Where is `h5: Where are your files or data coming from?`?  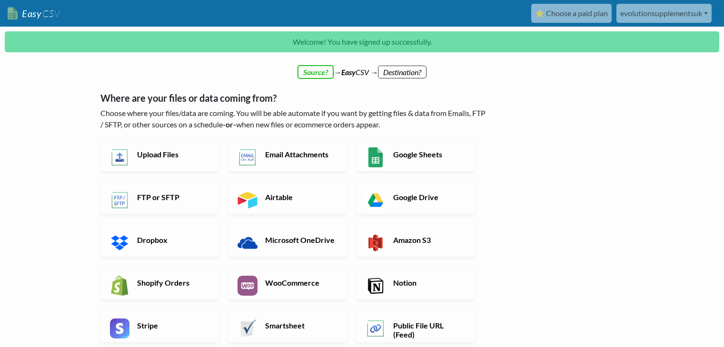
h5: Where are your files or data coming from? is located at coordinates (294, 98).